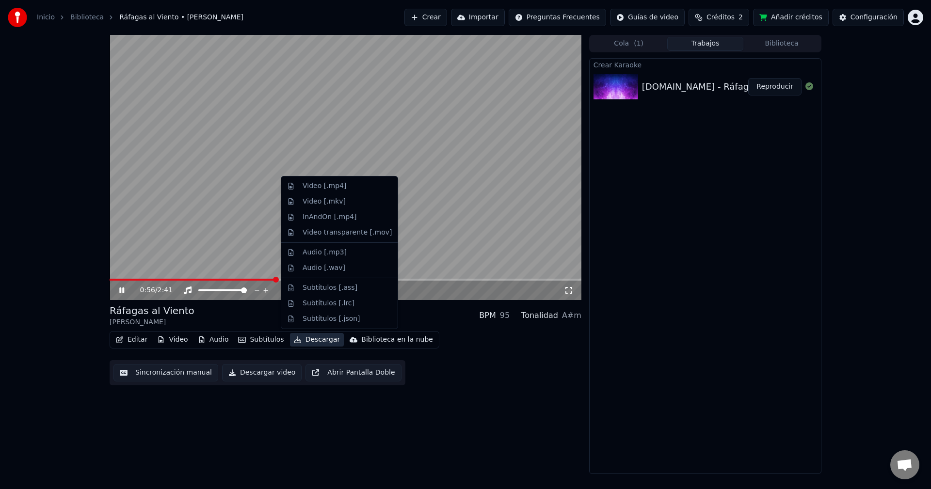  I want to click on div: Audio [.mp3], so click(324, 253).